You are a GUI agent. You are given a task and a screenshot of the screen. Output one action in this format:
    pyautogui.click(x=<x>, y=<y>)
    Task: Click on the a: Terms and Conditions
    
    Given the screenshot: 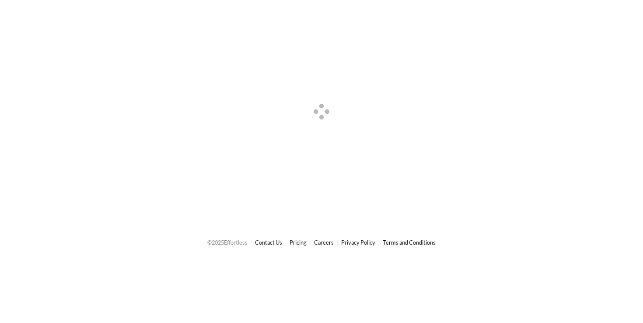 What is the action you would take?
    pyautogui.click(x=409, y=242)
    